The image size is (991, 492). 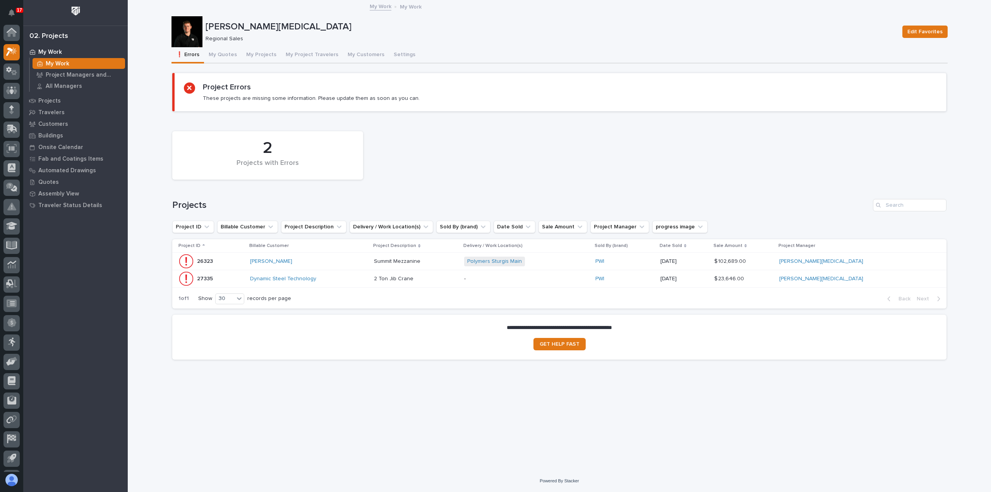 What do you see at coordinates (61, 148) in the screenshot?
I see `p: Onsite Calendar` at bounding box center [61, 148].